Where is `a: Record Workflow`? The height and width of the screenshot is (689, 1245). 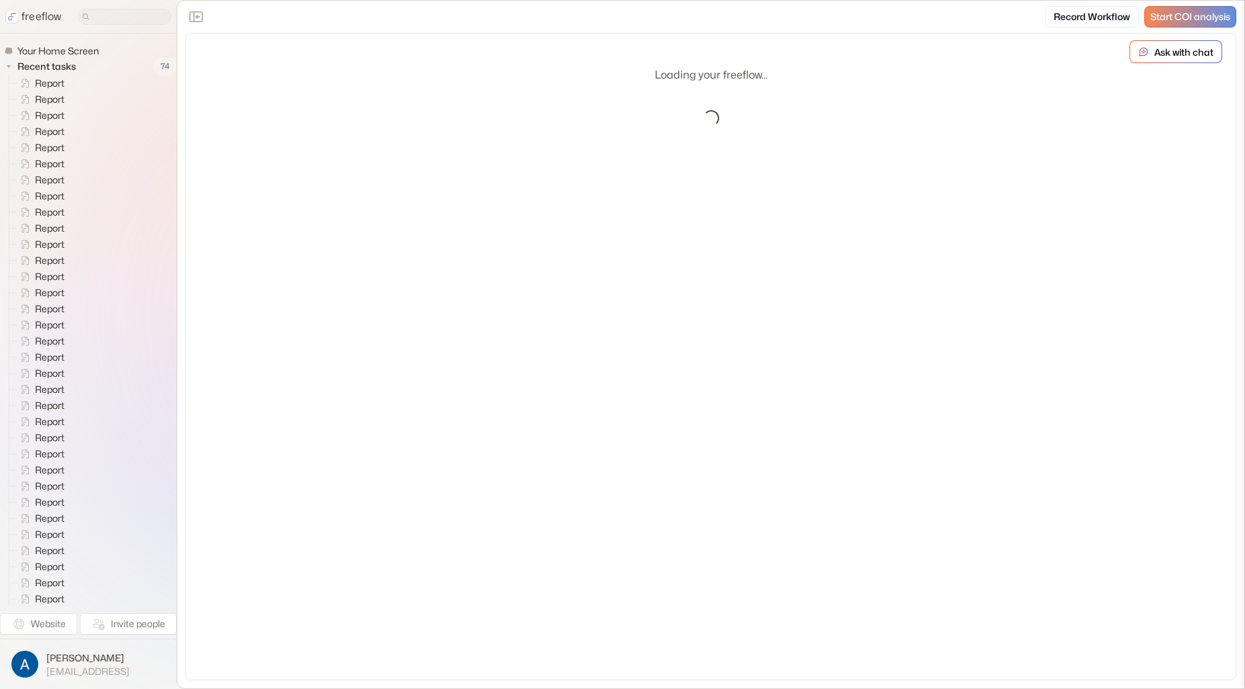
a: Record Workflow is located at coordinates (1092, 17).